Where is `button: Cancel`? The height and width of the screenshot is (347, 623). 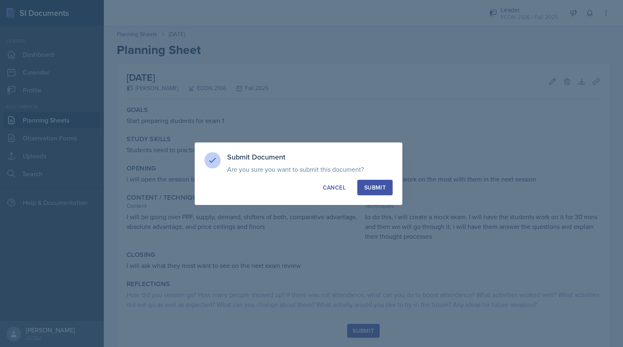 button: Cancel is located at coordinates (334, 187).